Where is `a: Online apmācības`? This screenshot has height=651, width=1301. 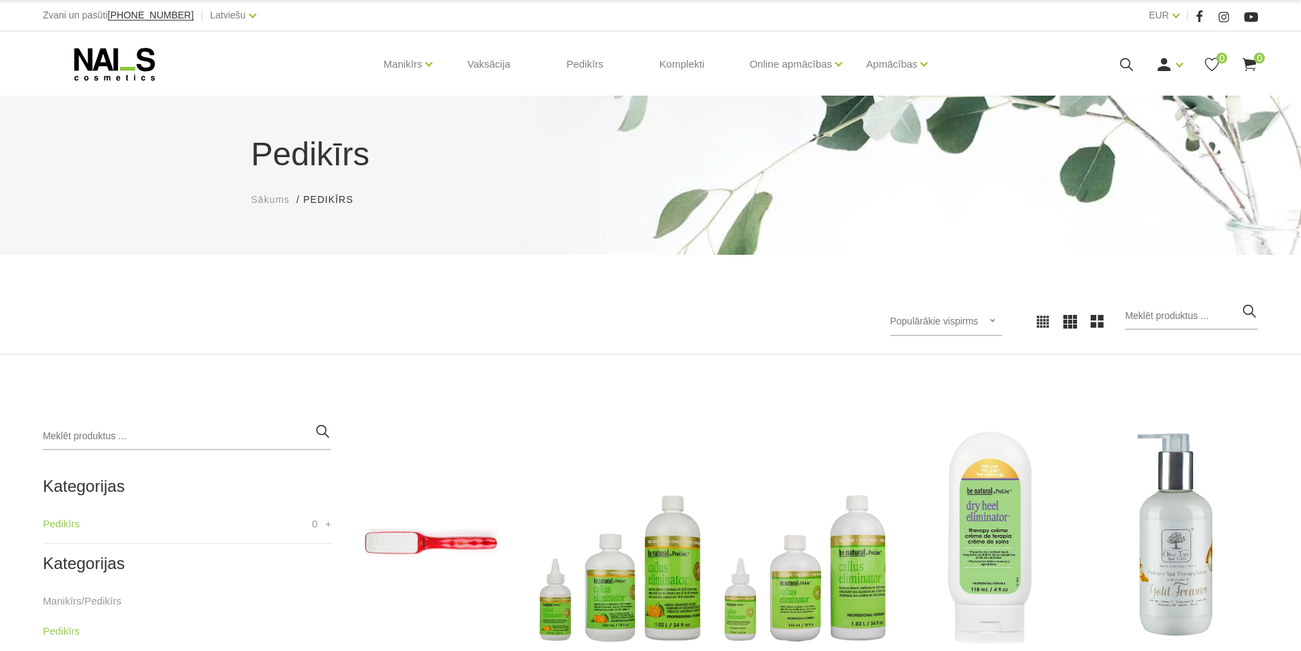 a: Online apmācības is located at coordinates (790, 64).